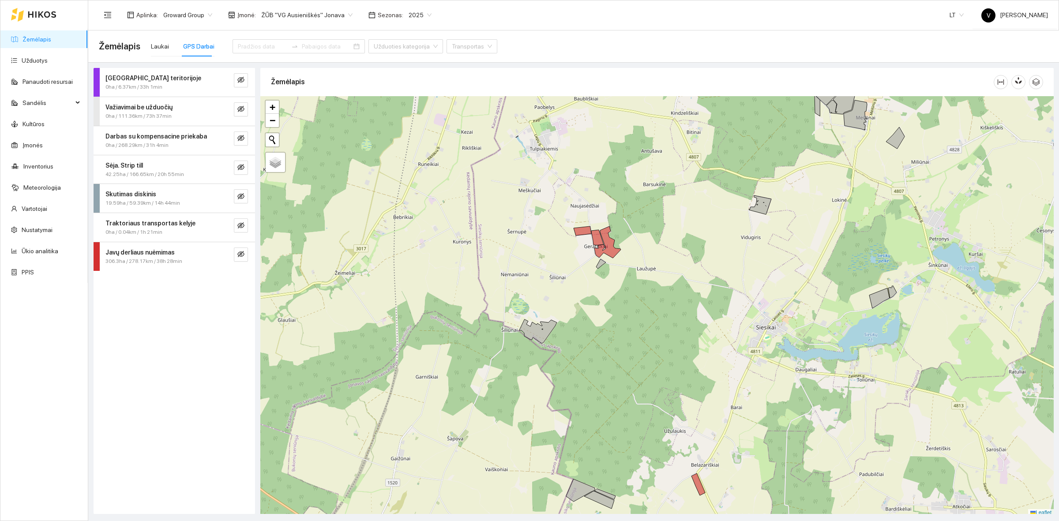 This screenshot has height=521, width=1059. I want to click on span: 306.3ha / 278.17km / 38h 28min, so click(144, 261).